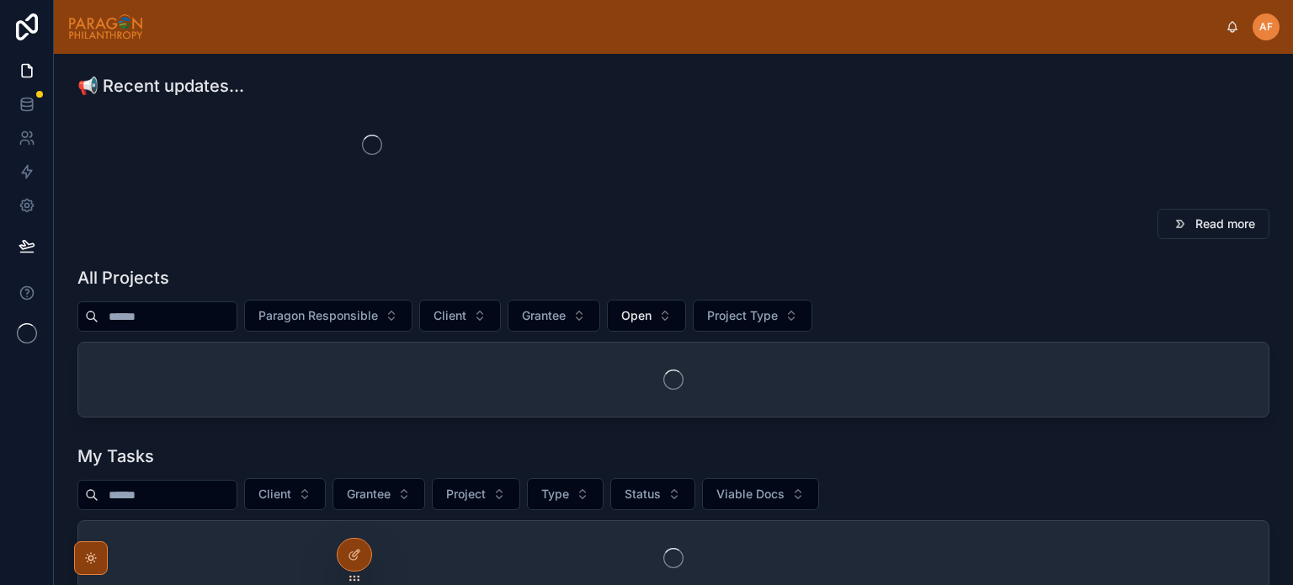  What do you see at coordinates (1213, 224) in the screenshot?
I see `button: Read more` at bounding box center [1213, 224].